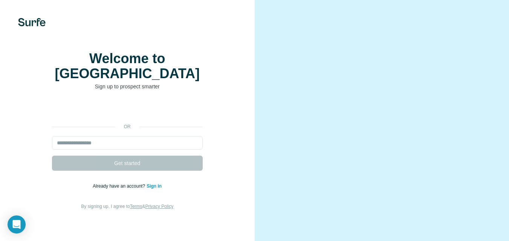 The height and width of the screenshot is (241, 509). I want to click on a: Privacy Policy, so click(159, 207).